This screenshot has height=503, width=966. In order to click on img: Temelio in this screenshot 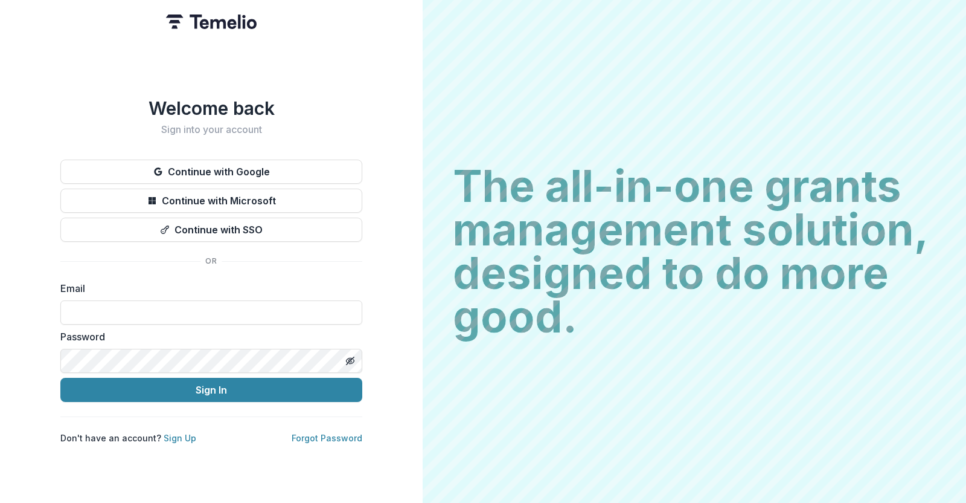, I will do `click(211, 22)`.